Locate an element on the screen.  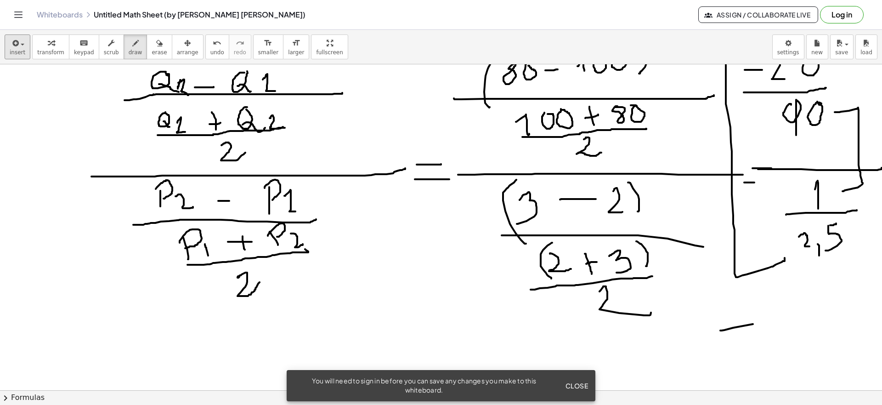
span: undo is located at coordinates (217, 52).